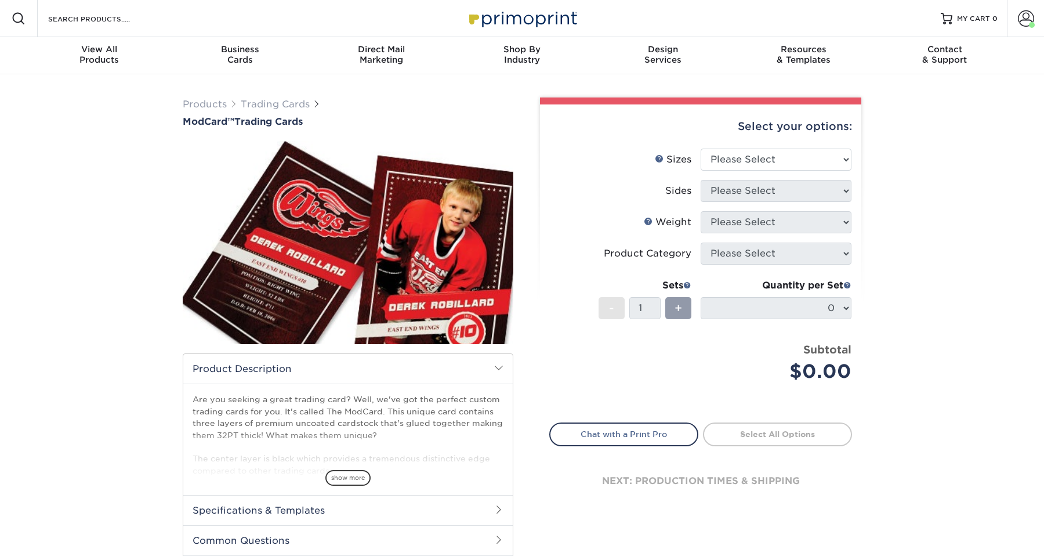 The height and width of the screenshot is (556, 1044). What do you see at coordinates (662, 49) in the screenshot?
I see `span: Design` at bounding box center [662, 49].